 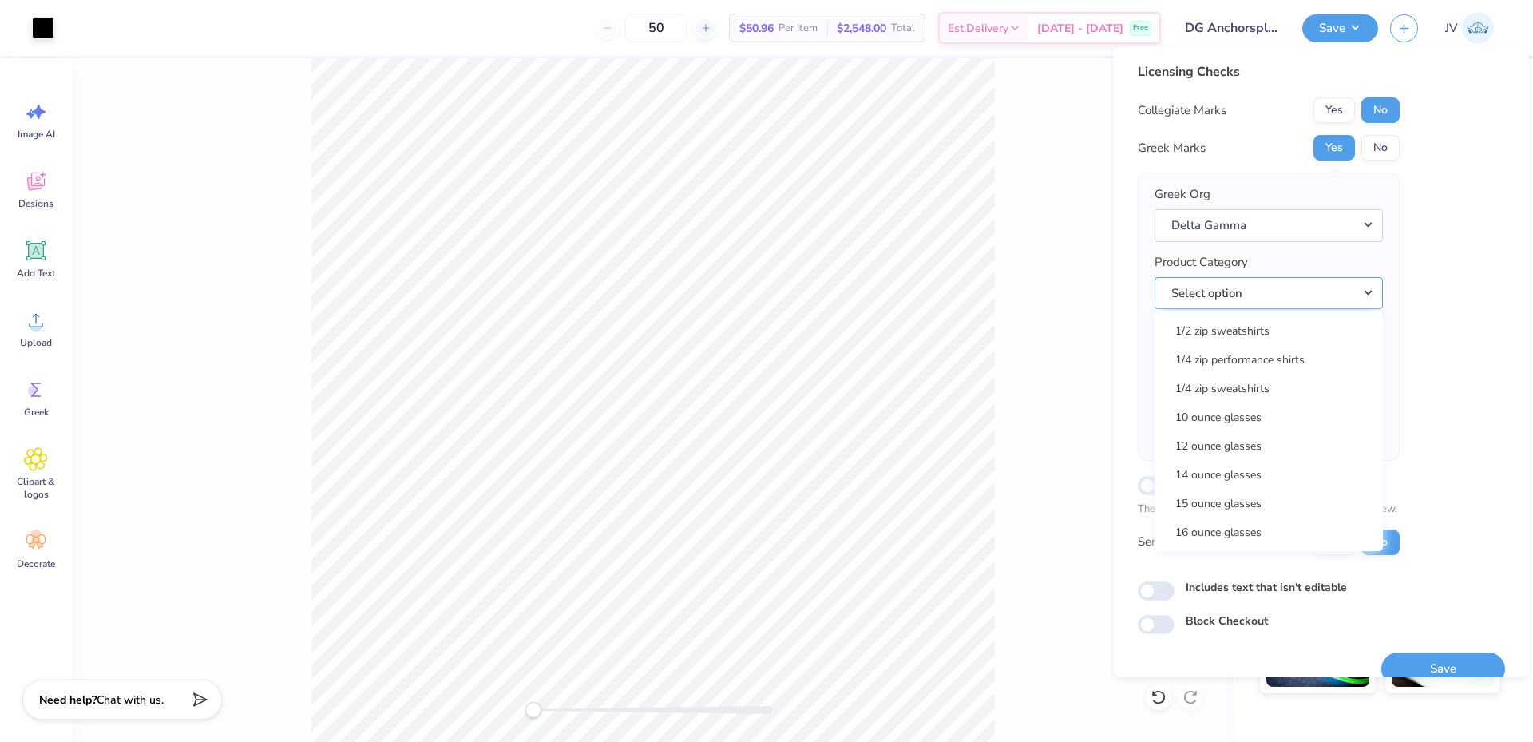 What do you see at coordinates (1140, 28) in the screenshot?
I see `span: Free` at bounding box center [1140, 28].